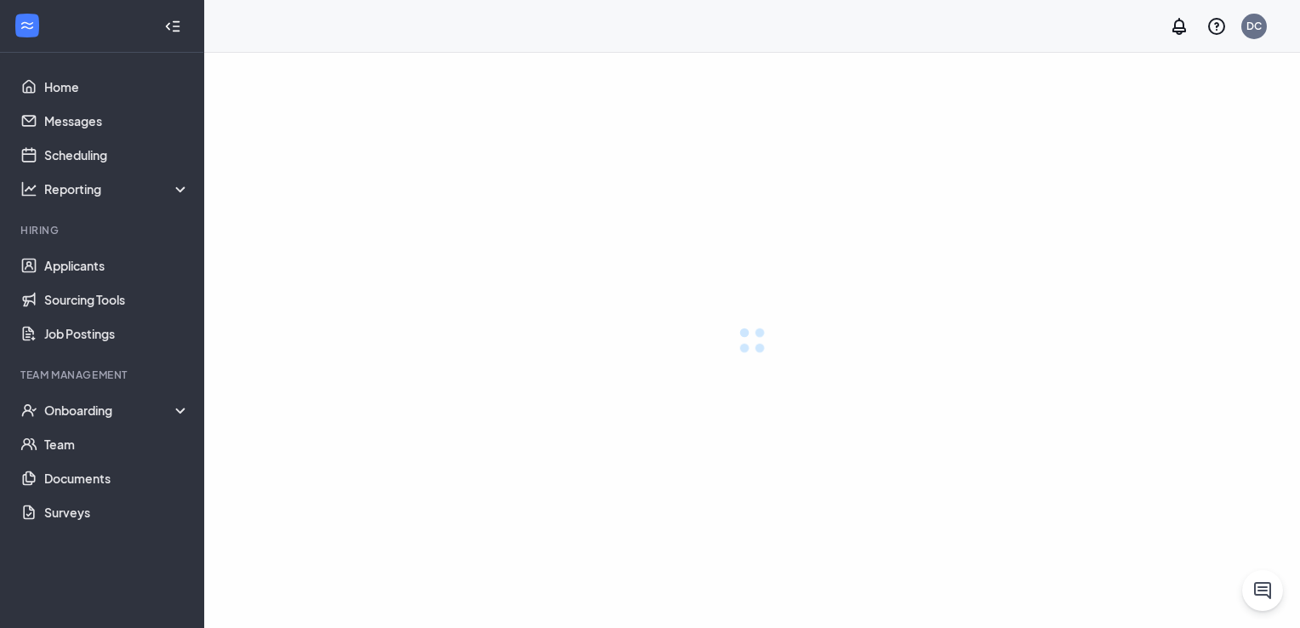 Image resolution: width=1300 pixels, height=628 pixels. I want to click on svg: Collapse, so click(173, 26).